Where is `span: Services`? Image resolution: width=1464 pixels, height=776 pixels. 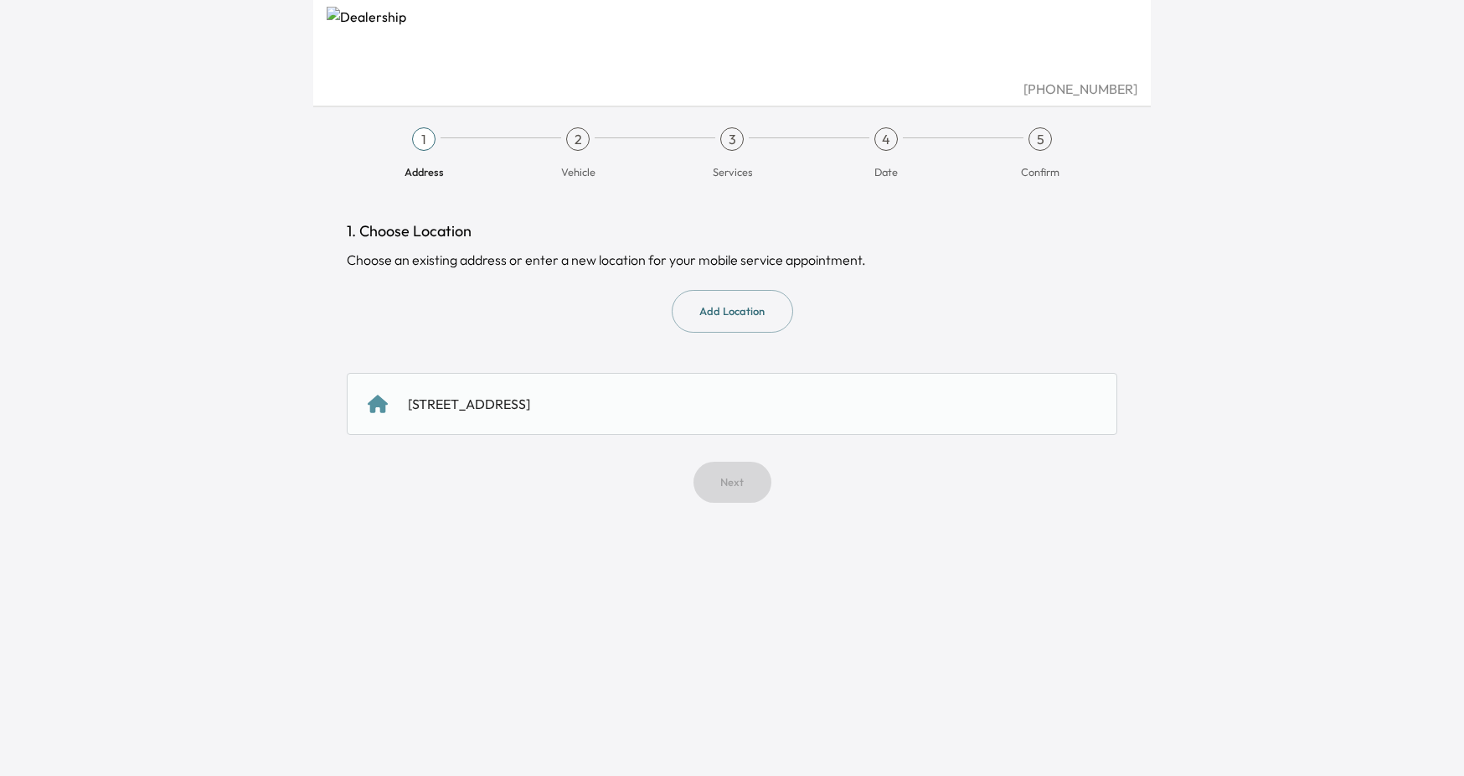
span: Services is located at coordinates (732, 172).